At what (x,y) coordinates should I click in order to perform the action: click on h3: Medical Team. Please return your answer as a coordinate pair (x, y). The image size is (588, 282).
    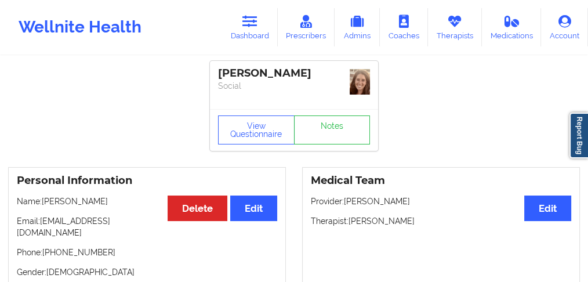
    Looking at the image, I should click on (441, 180).